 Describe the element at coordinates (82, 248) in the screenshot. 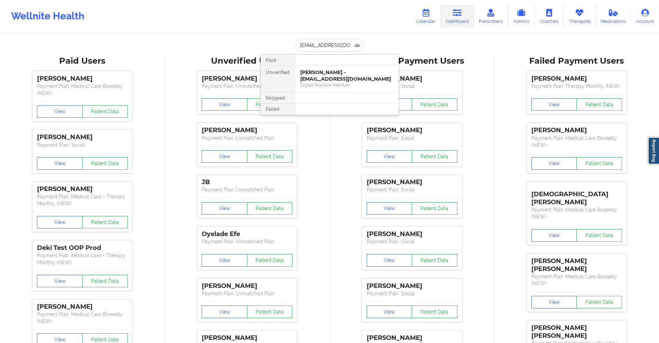

I see `div: Deki Test OOP Prod` at that location.